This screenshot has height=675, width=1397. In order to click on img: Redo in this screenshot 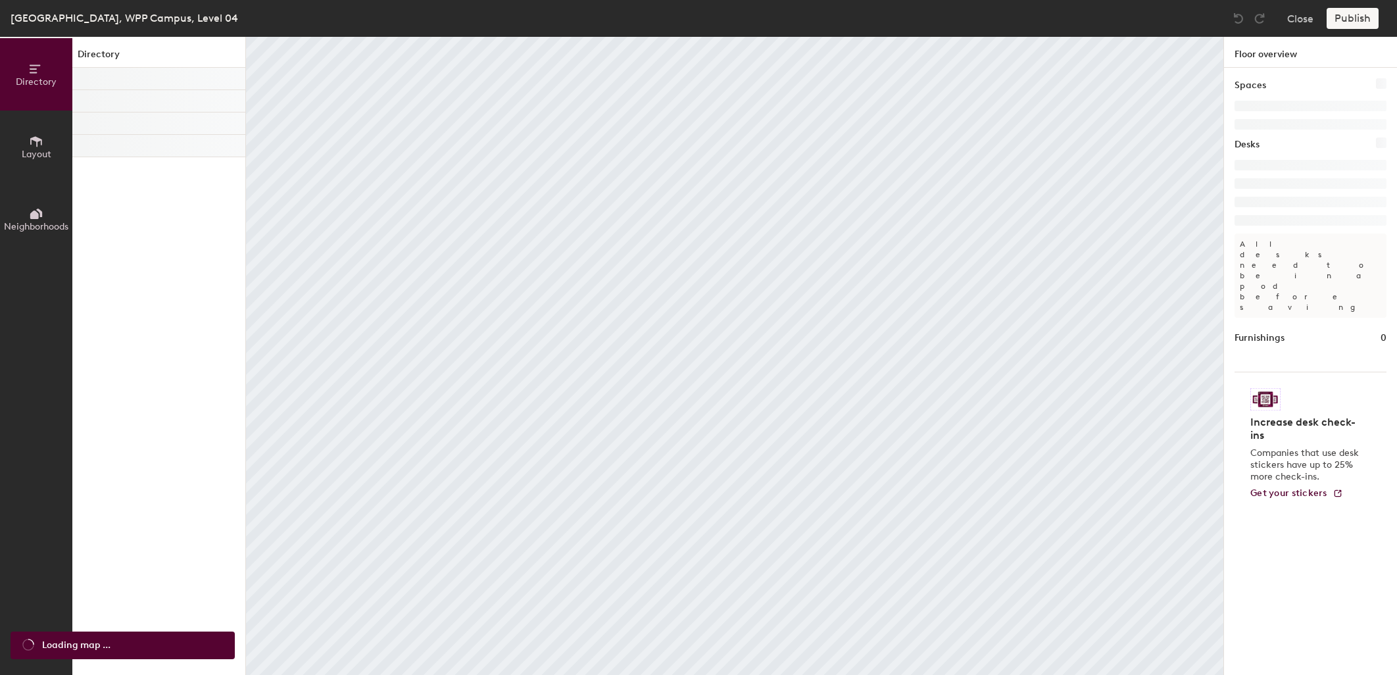, I will do `click(1259, 18)`.